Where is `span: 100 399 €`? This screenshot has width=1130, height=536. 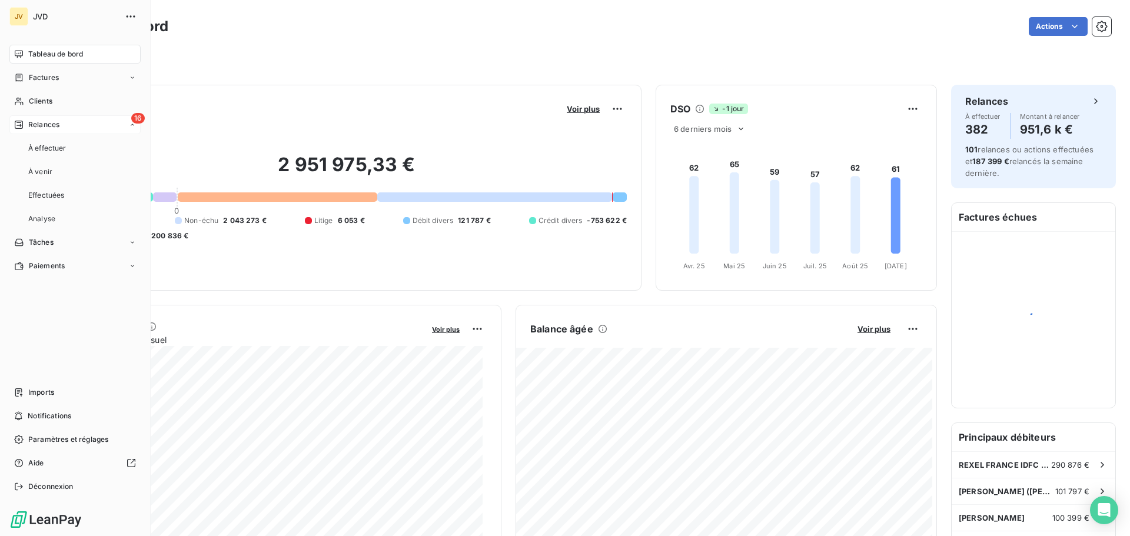
span: 100 399 € is located at coordinates (1071, 518).